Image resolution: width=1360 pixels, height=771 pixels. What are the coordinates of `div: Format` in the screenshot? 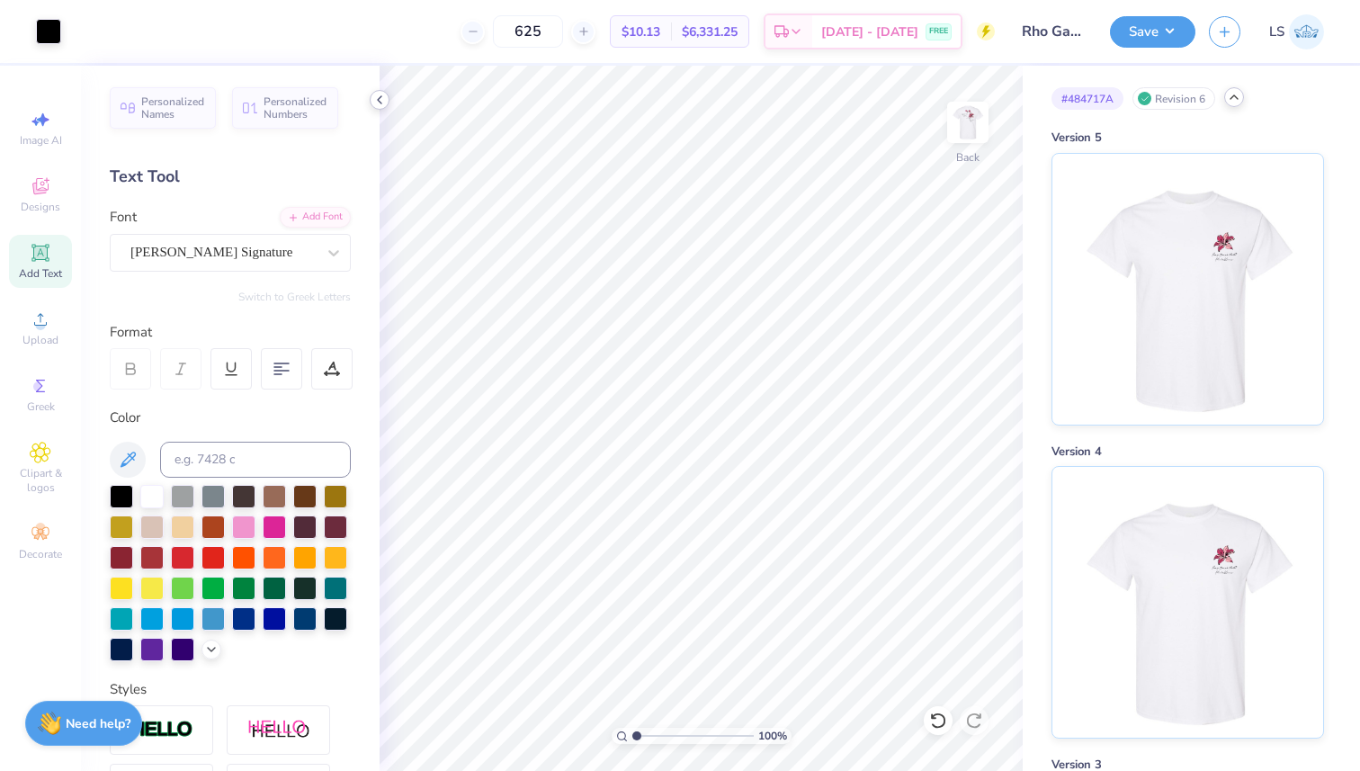 It's located at (231, 332).